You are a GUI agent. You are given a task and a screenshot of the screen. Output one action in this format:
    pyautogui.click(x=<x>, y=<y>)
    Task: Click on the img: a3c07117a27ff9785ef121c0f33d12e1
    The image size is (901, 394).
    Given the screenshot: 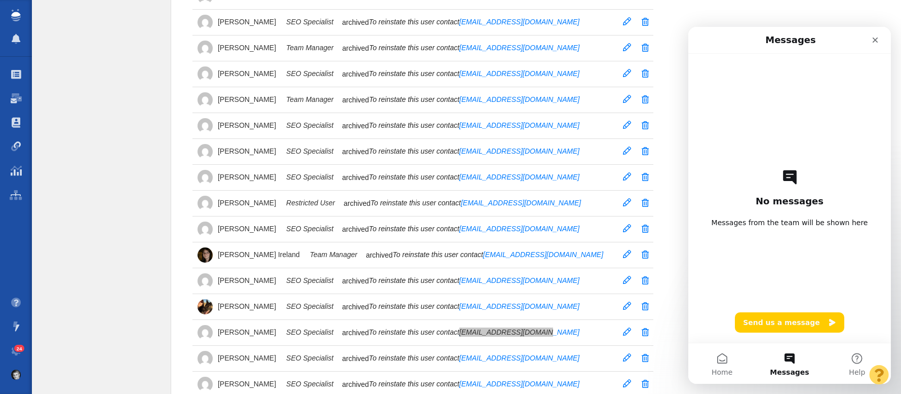 What is the action you would take?
    pyautogui.click(x=205, y=358)
    